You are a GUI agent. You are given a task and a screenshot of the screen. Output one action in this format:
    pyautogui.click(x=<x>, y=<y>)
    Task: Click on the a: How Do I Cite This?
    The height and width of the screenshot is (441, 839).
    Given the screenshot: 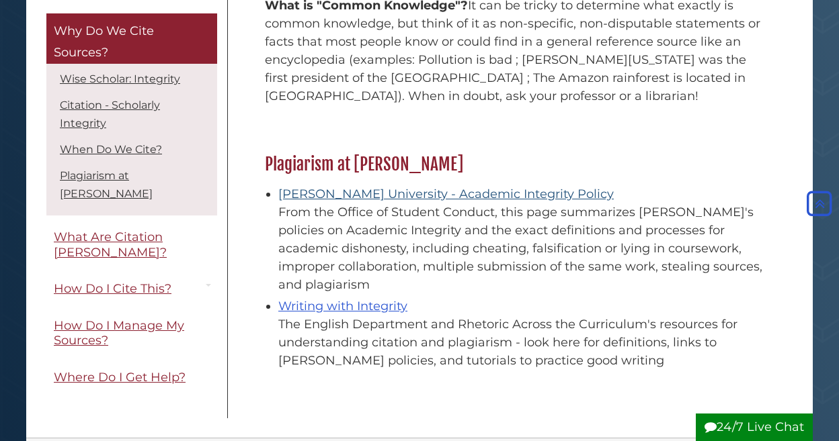 What is the action you would take?
    pyautogui.click(x=132, y=289)
    